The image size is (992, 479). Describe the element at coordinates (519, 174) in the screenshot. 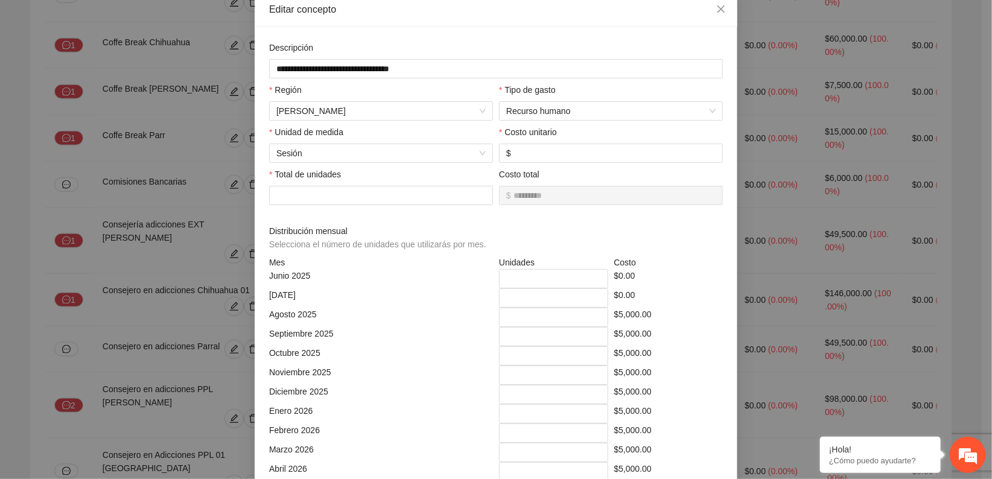

I see `label: Costo total` at that location.